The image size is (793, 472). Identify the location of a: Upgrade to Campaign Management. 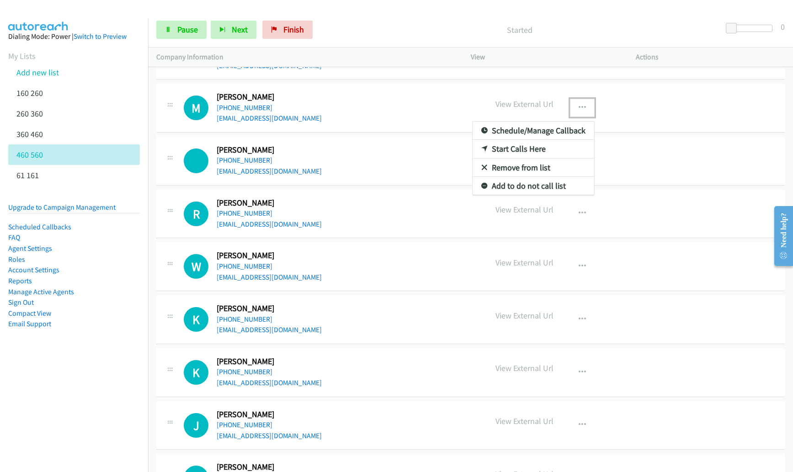
(62, 207).